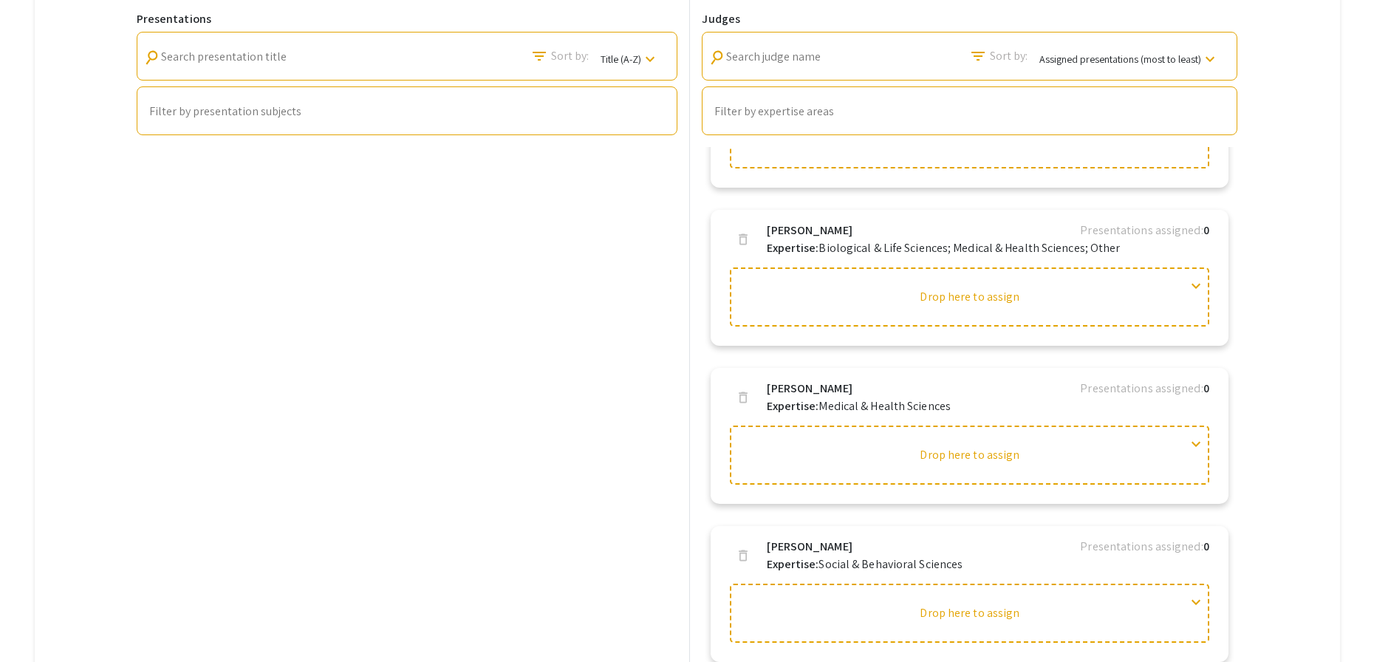 The image size is (1374, 662). Describe the element at coordinates (407, 18) in the screenshot. I see `h6: Presentations` at that location.